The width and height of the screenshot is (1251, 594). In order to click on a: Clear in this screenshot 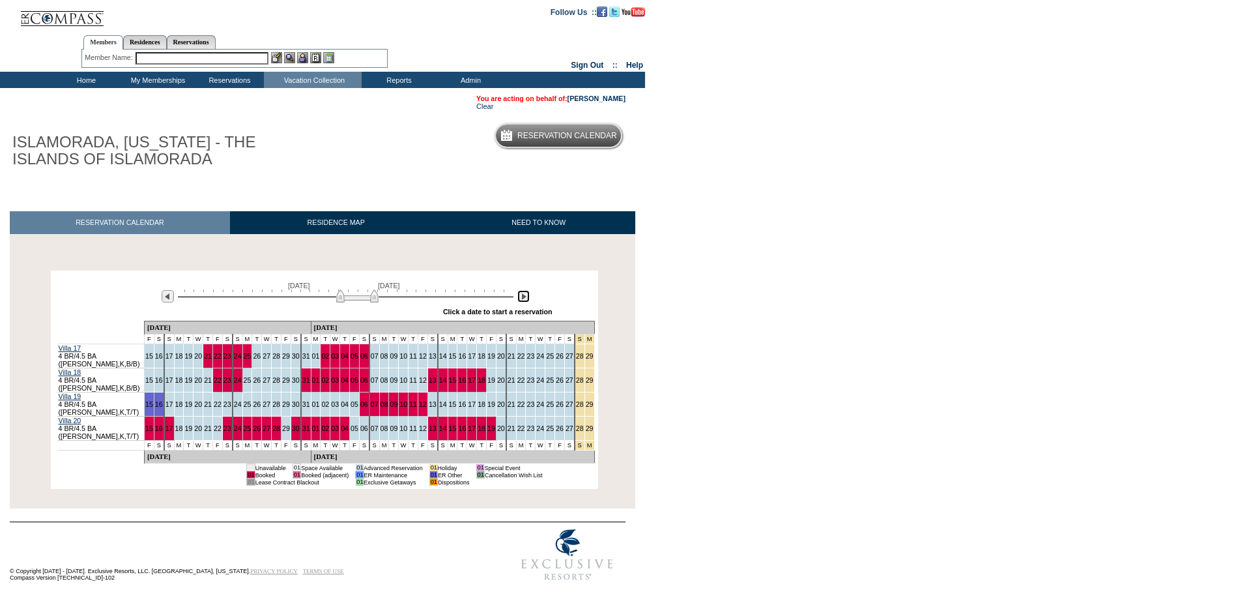, I will do `click(485, 106)`.